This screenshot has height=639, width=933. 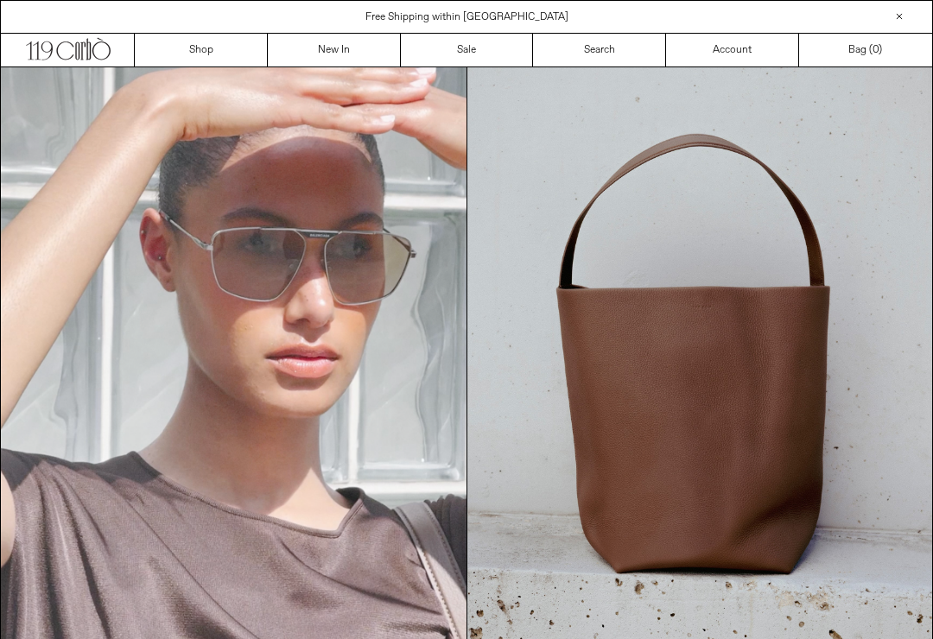 What do you see at coordinates (334, 50) in the screenshot?
I see `a: New In` at bounding box center [334, 50].